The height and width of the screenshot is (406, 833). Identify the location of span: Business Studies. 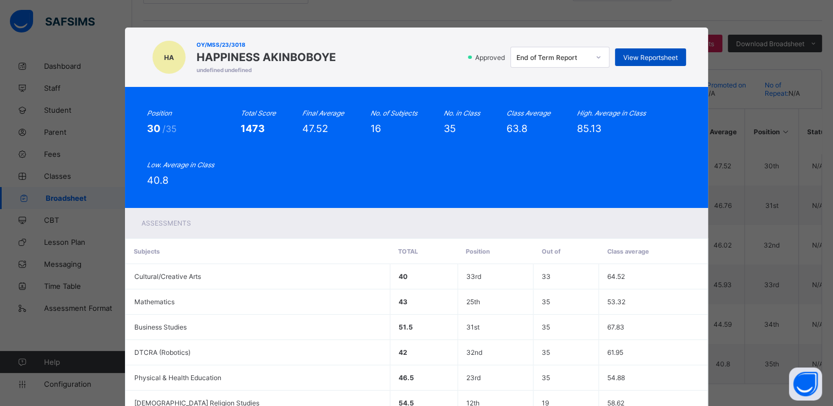
(160, 327).